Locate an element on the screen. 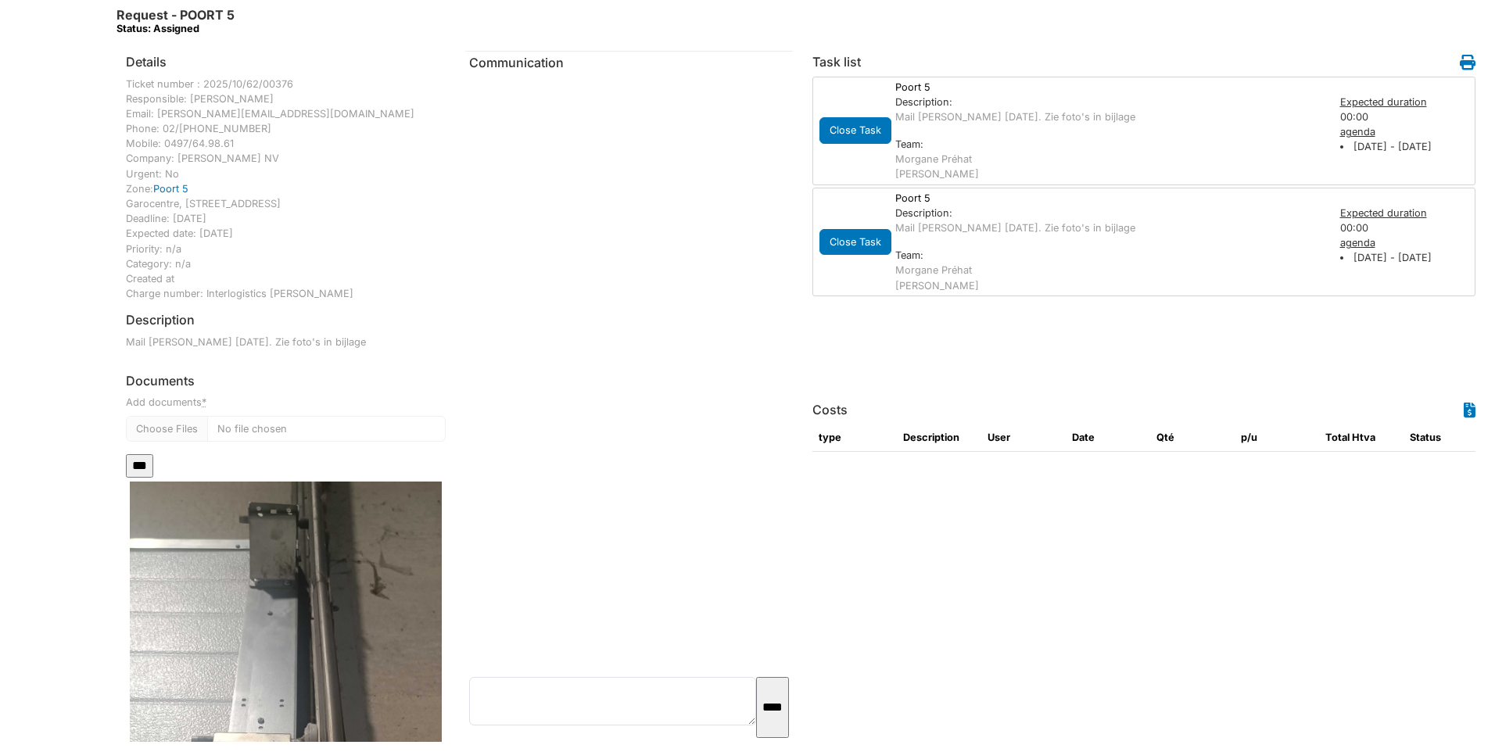 This screenshot has width=1495, height=752. span: translation missing: en.total is located at coordinates (1337, 437).